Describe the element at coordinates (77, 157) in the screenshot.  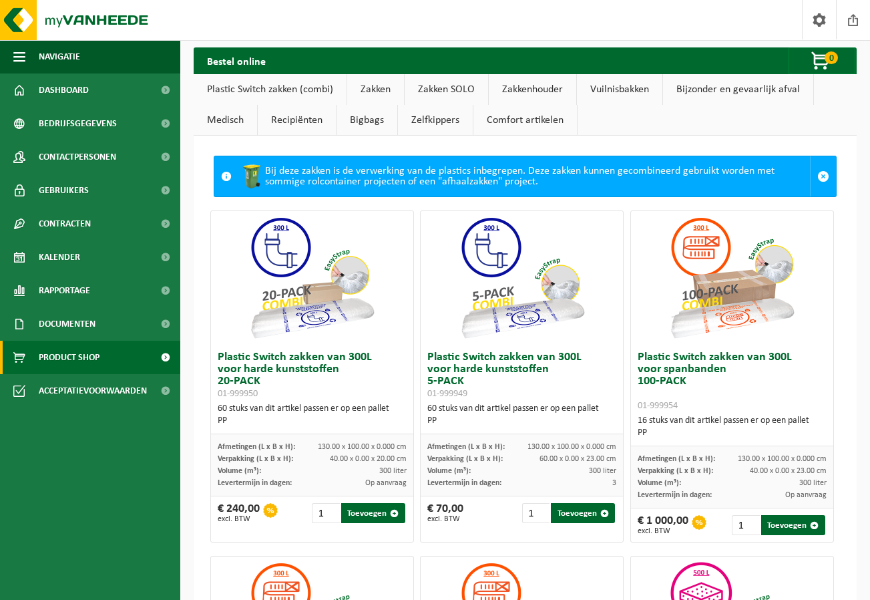
I see `span: Contactpersonen` at that location.